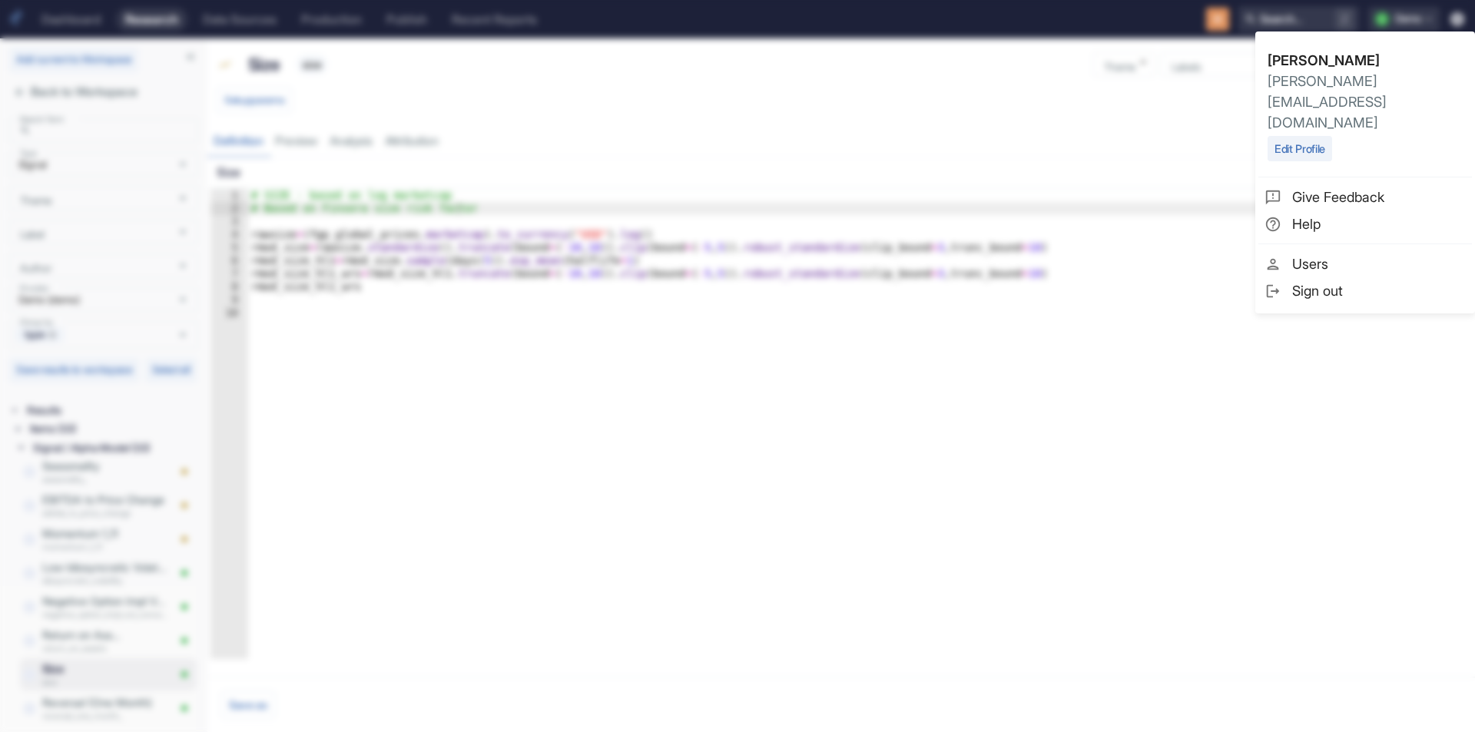  I want to click on span: Sign out, so click(1379, 290).